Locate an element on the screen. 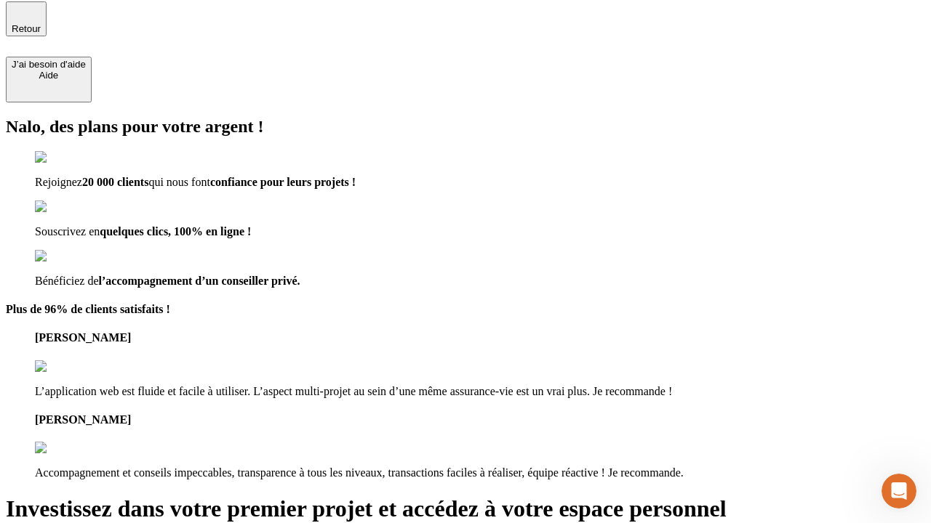 The width and height of the screenshot is (931, 523). button: J’ai besoin d'aideAide is located at coordinates (49, 79).